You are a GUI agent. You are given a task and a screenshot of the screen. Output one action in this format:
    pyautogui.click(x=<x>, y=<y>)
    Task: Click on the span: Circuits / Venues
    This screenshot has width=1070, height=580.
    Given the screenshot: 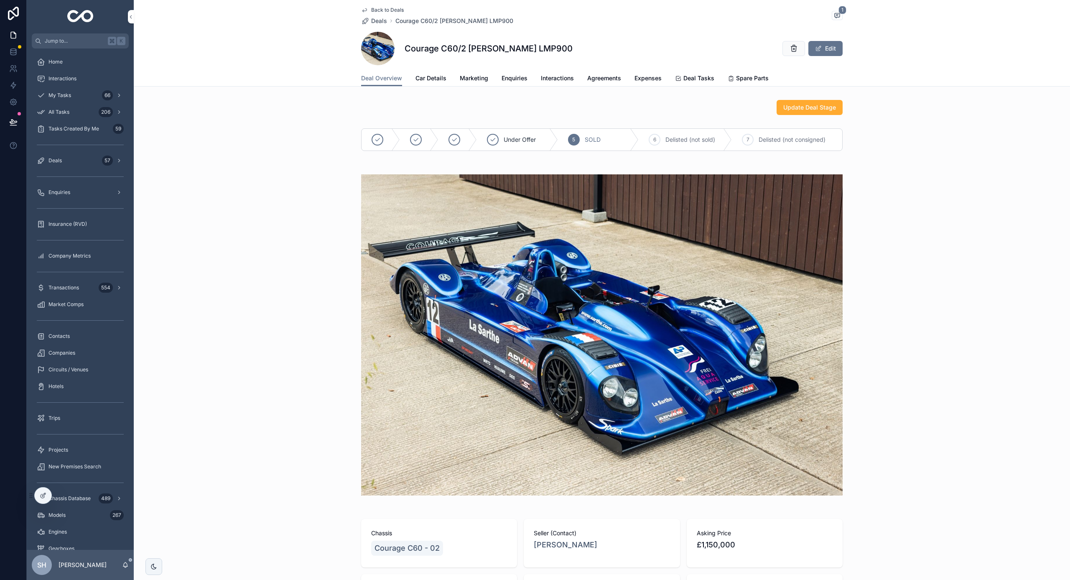 What is the action you would take?
    pyautogui.click(x=68, y=369)
    